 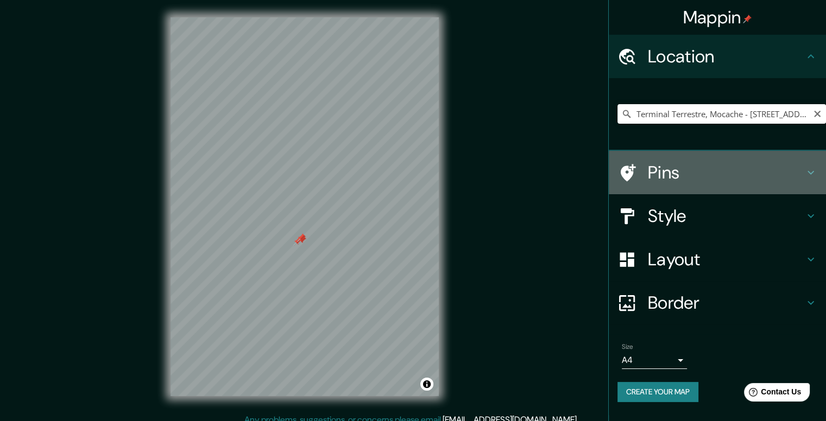 What do you see at coordinates (817, 113) in the screenshot?
I see `button: Clear` at bounding box center [817, 113].